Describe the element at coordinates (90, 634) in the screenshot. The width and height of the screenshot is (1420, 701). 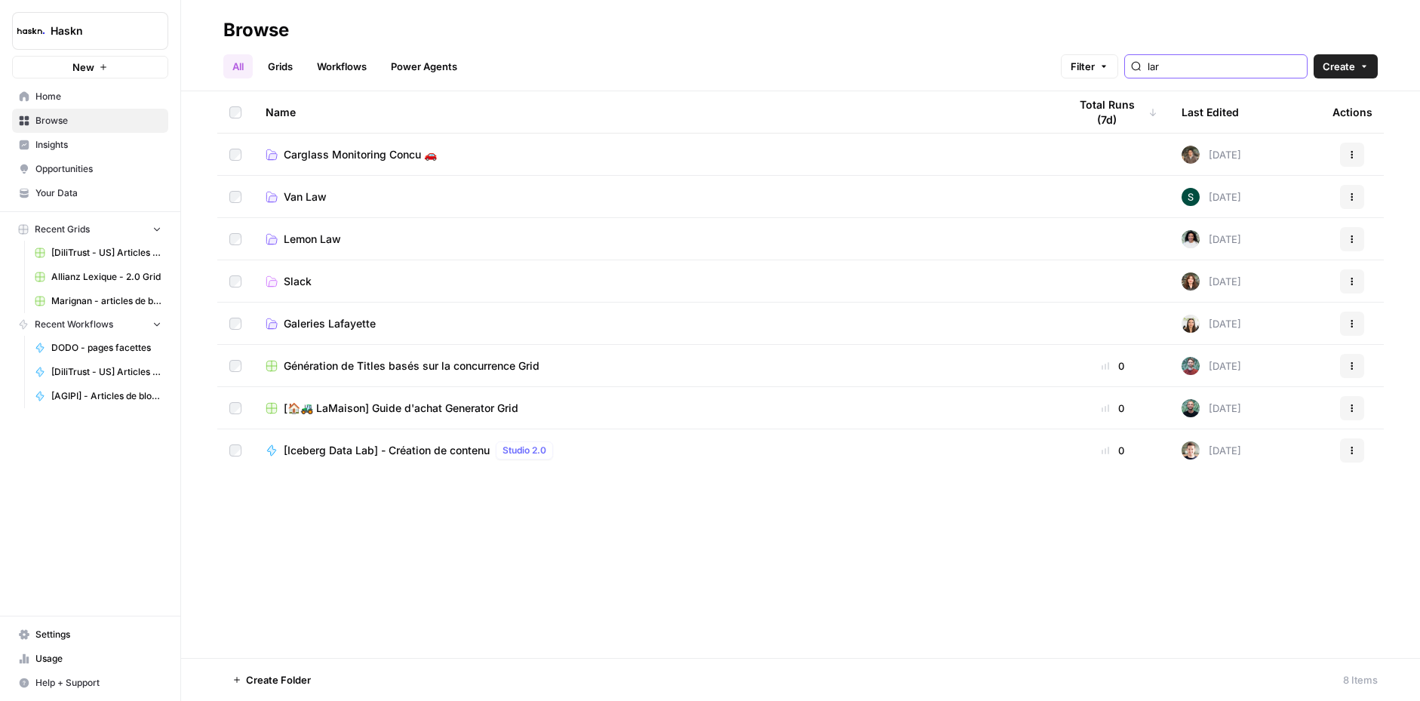
I see `a: Settings` at that location.